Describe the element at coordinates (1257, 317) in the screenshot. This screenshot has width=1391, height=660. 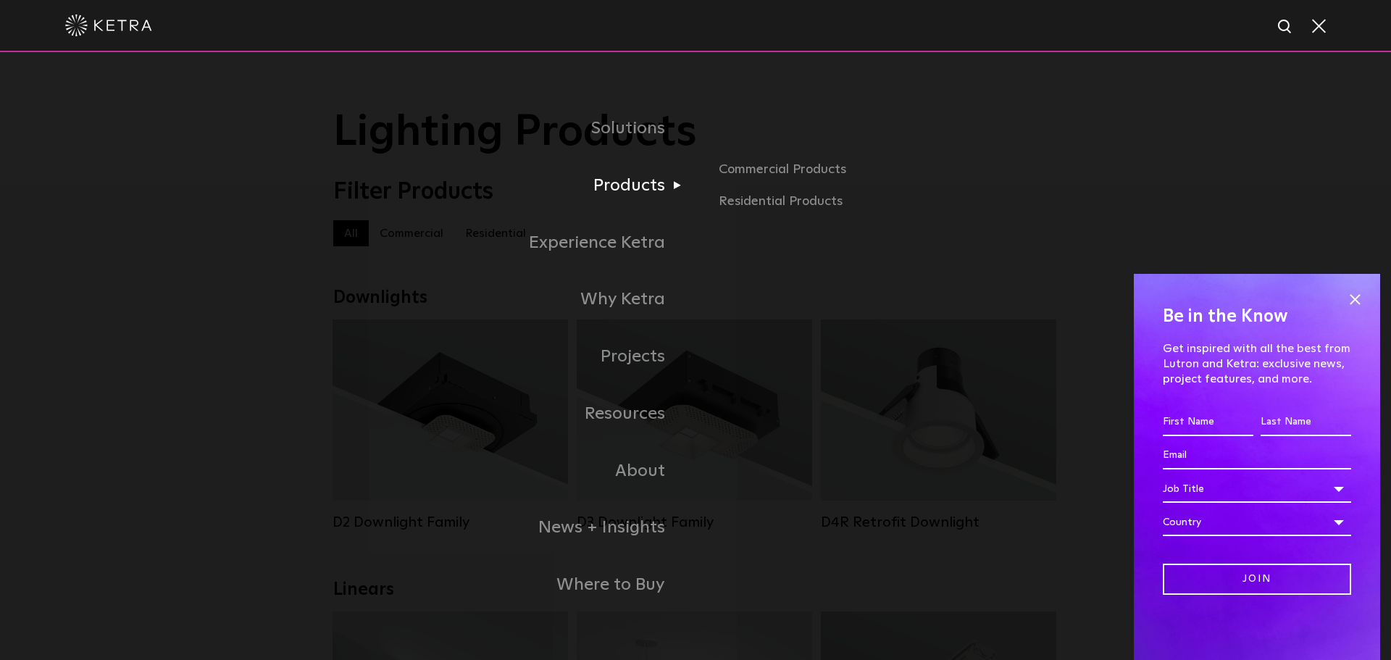
I see `h4: Be in the Know` at that location.